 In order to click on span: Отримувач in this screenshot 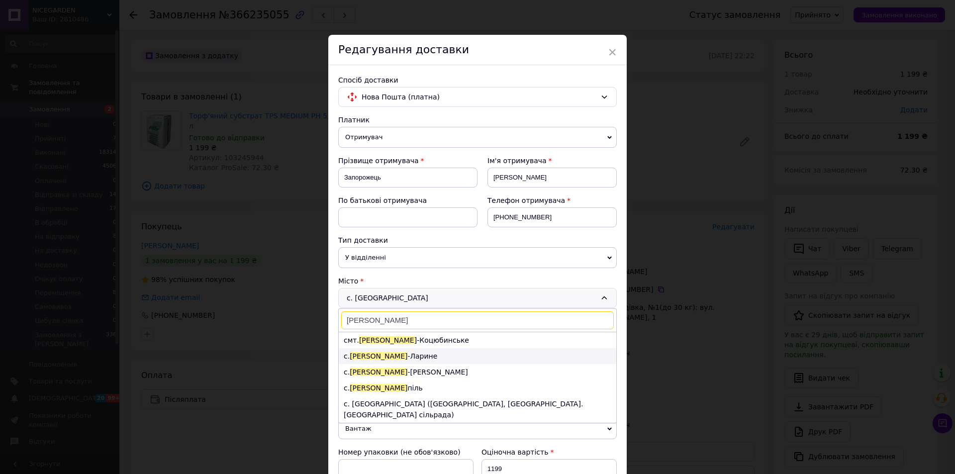, I will do `click(478, 137)`.